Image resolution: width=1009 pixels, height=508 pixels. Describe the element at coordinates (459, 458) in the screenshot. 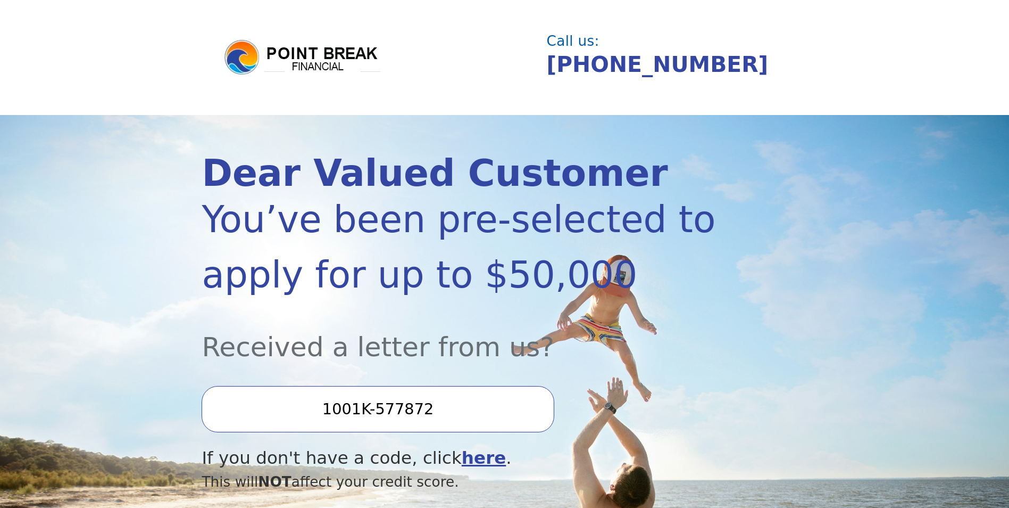

I see `div: If you don't have a code, click .` at that location.